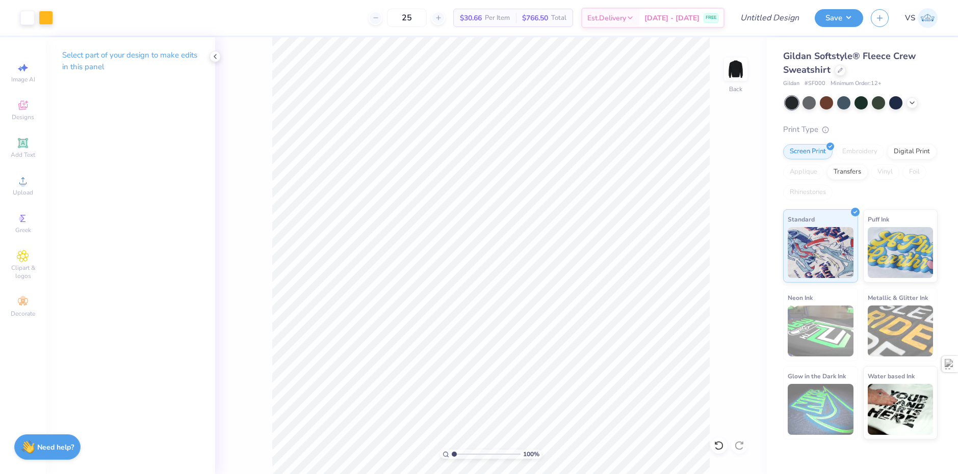  I want to click on input: Untitled Design, so click(769, 18).